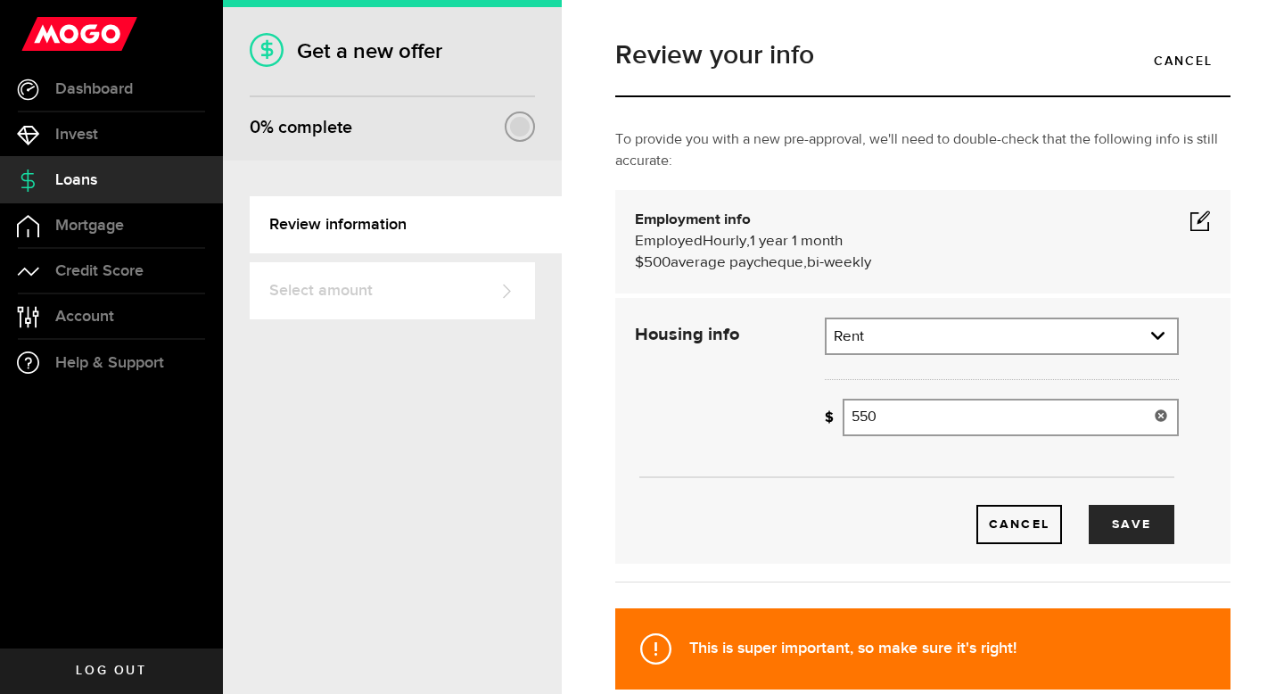 The height and width of the screenshot is (694, 1284). Describe the element at coordinates (392, 291) in the screenshot. I see `a: Select amount` at that location.